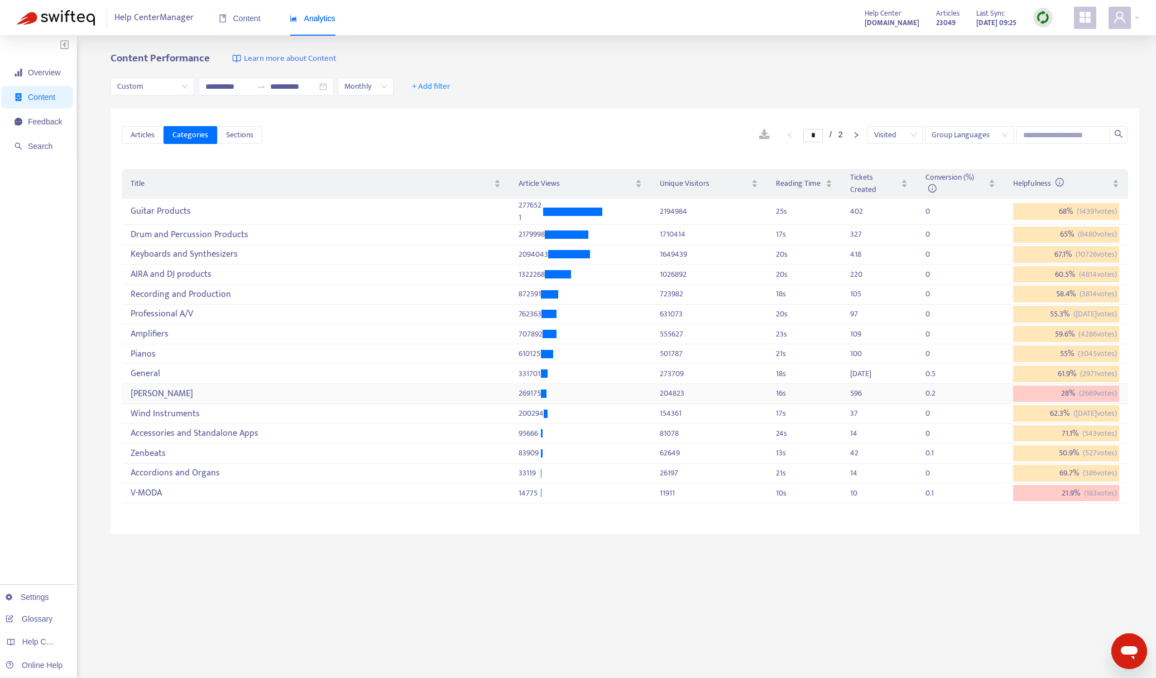  Describe the element at coordinates (1066, 374) in the screenshot. I see `div: 61.9 %` at that location.